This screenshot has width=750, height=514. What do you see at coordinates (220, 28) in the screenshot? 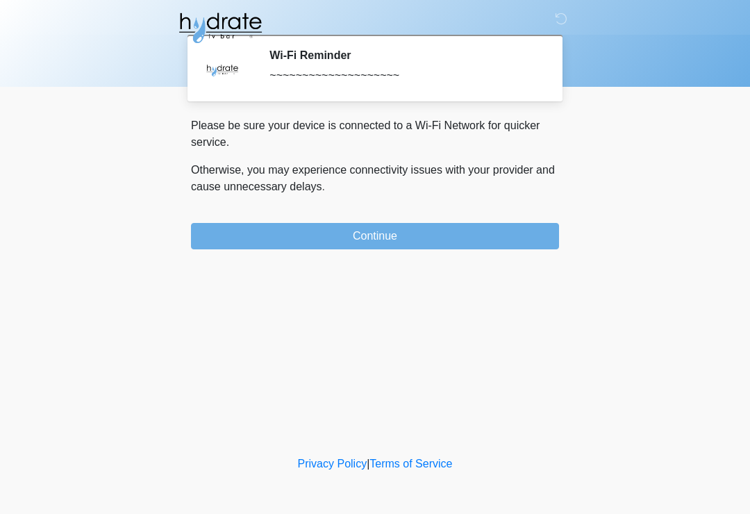
I see `img: Hydrate IV Bar - Fort Collins Logo` at bounding box center [220, 28].